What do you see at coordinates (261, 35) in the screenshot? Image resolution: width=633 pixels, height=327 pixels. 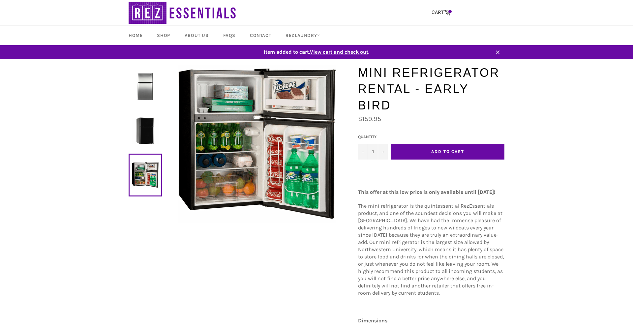 I see `a: Contact` at bounding box center [261, 35].